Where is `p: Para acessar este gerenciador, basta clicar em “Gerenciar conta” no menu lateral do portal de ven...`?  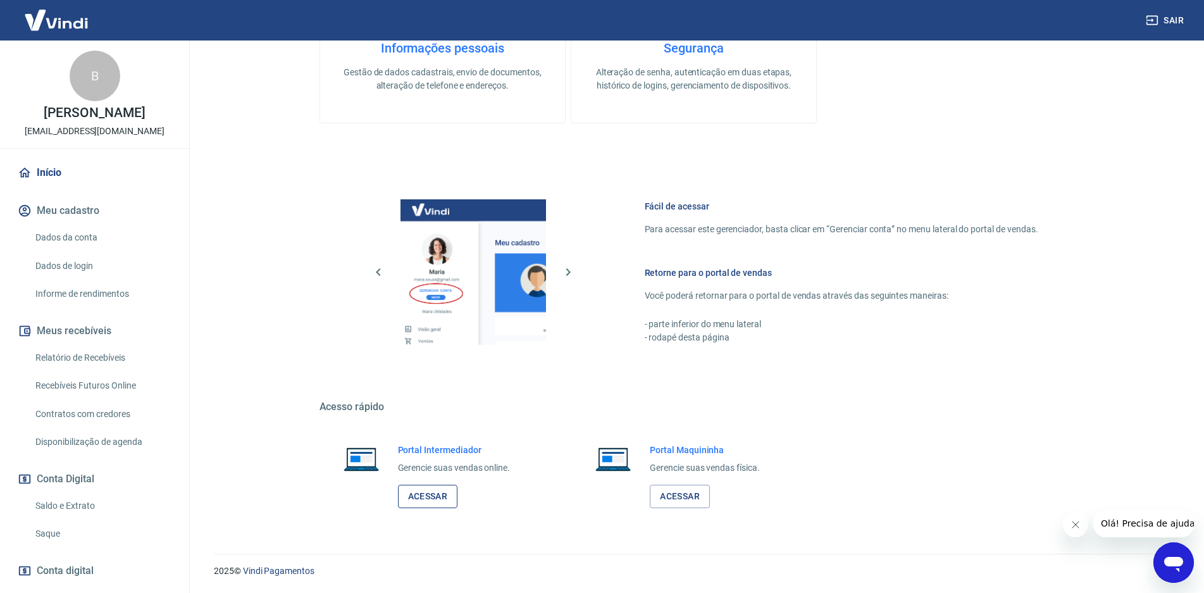
p: Para acessar este gerenciador, basta clicar em “Gerenciar conta” no menu lateral do portal de ven... is located at coordinates (842, 229).